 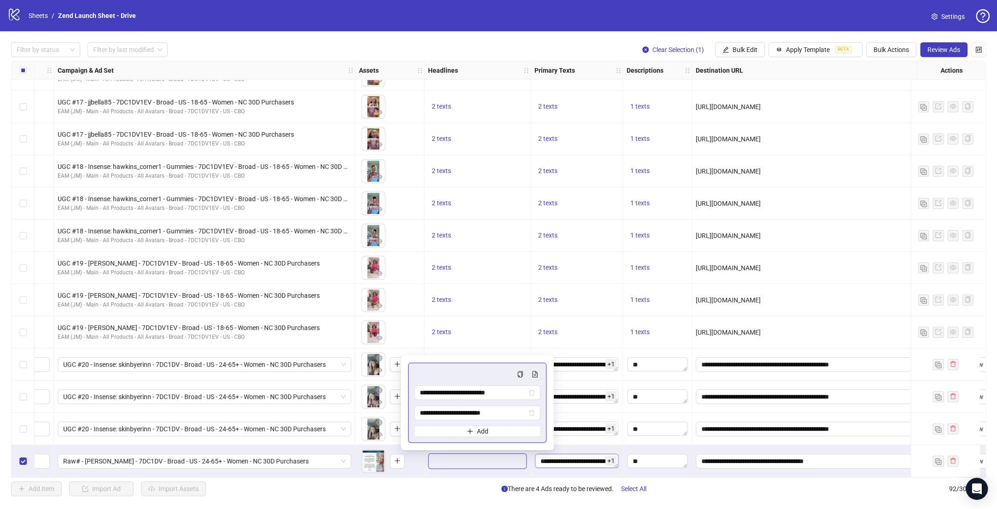 I want to click on span: 92 / 300 items, so click(x=967, y=489).